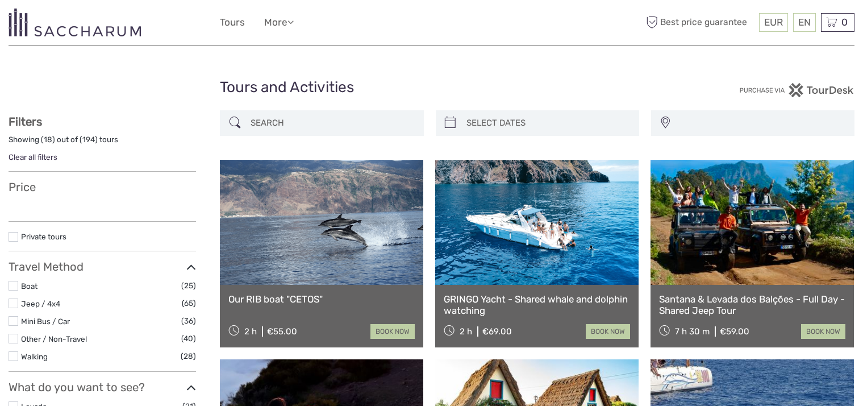 The image size is (863, 406). I want to click on a: Boat, so click(29, 286).